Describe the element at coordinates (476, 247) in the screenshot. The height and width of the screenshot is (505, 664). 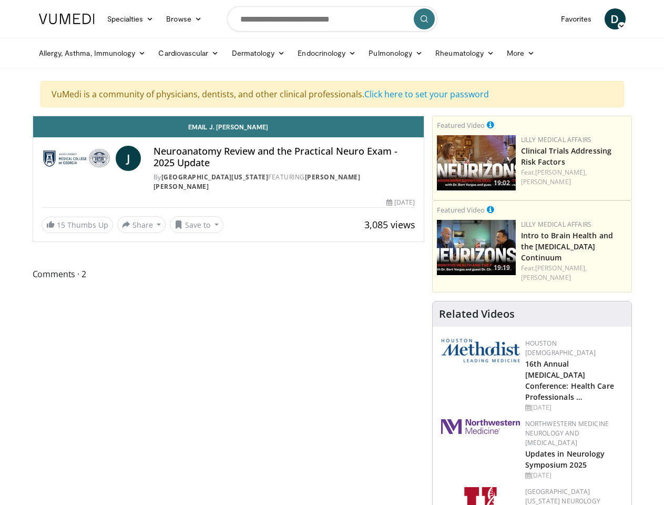
I see `img: a80fd508-2012-49d4-b73e-1d4e93549e78.png.150x105_q85_crop-smart_upscale.jpg` at that location.